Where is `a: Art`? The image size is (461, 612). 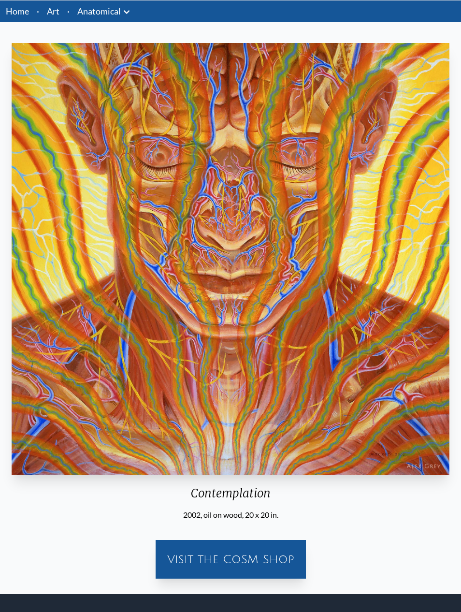
a: Art is located at coordinates (53, 11).